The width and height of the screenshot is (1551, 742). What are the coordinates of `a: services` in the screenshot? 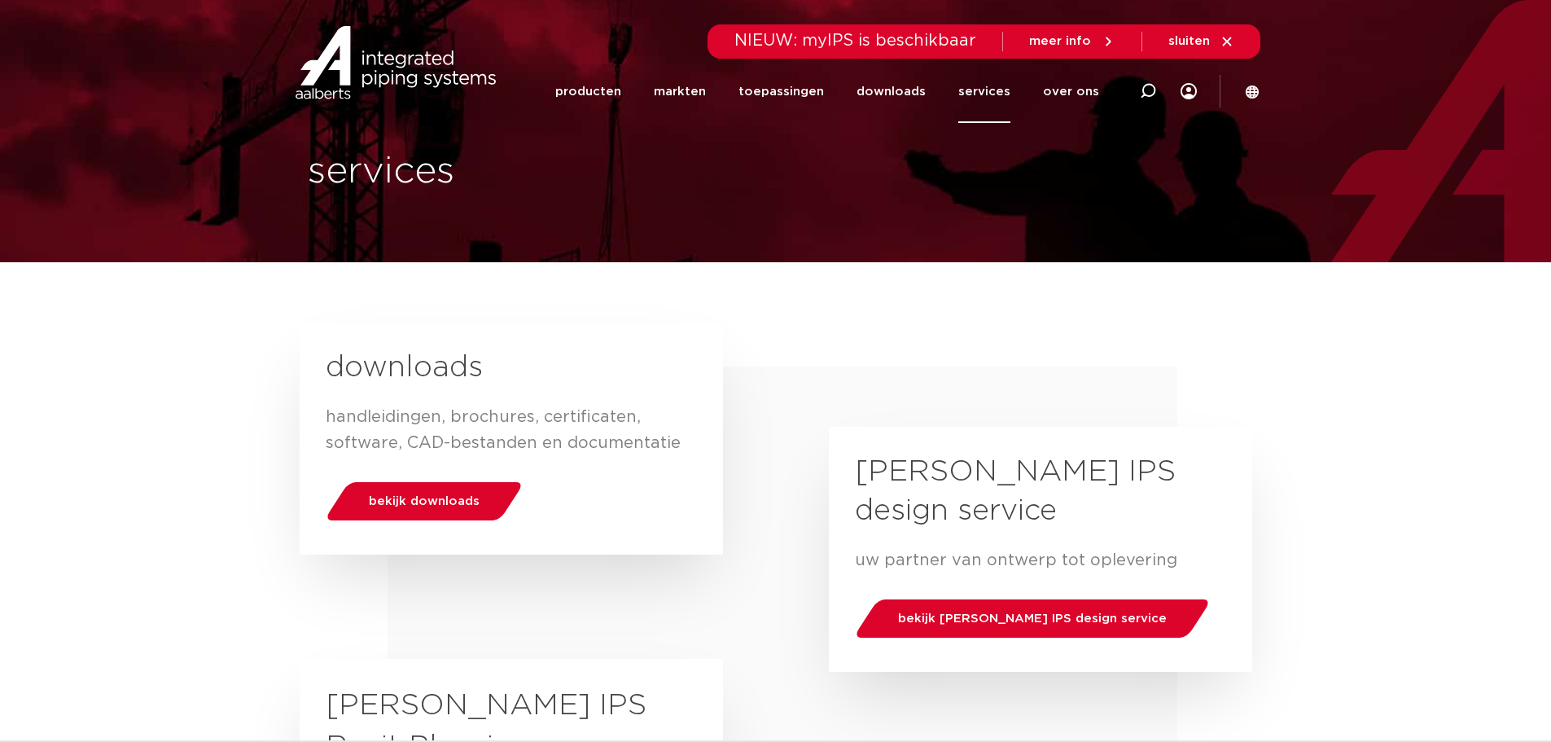 It's located at (984, 91).